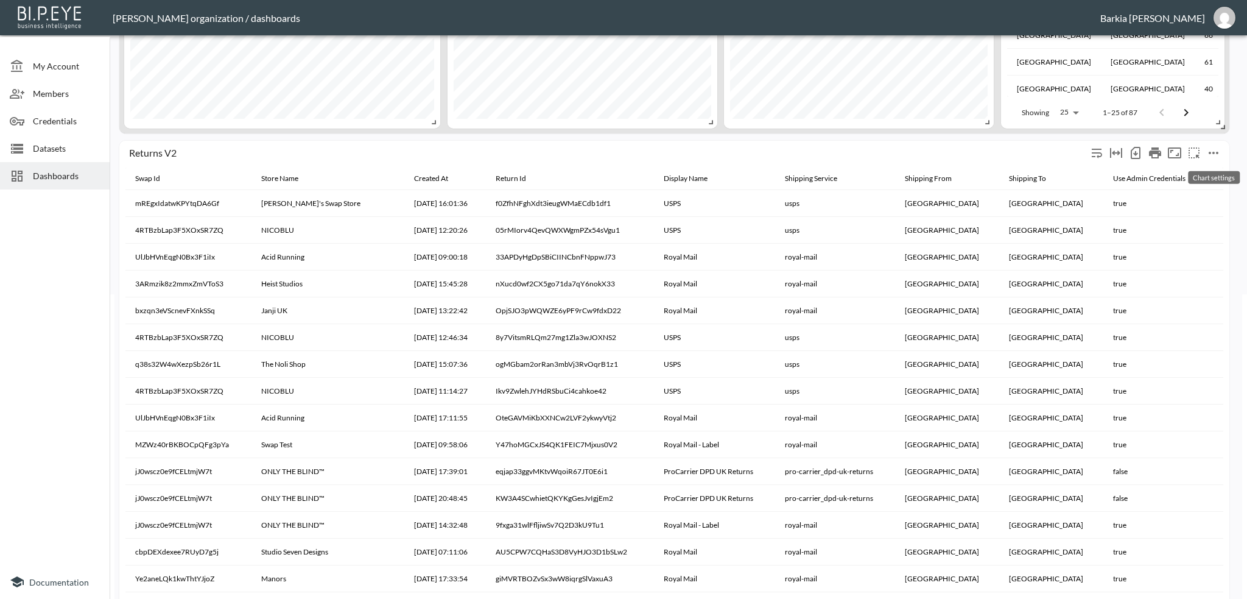  What do you see at coordinates (147, 178) in the screenshot?
I see `div: Swap Id` at bounding box center [147, 178].